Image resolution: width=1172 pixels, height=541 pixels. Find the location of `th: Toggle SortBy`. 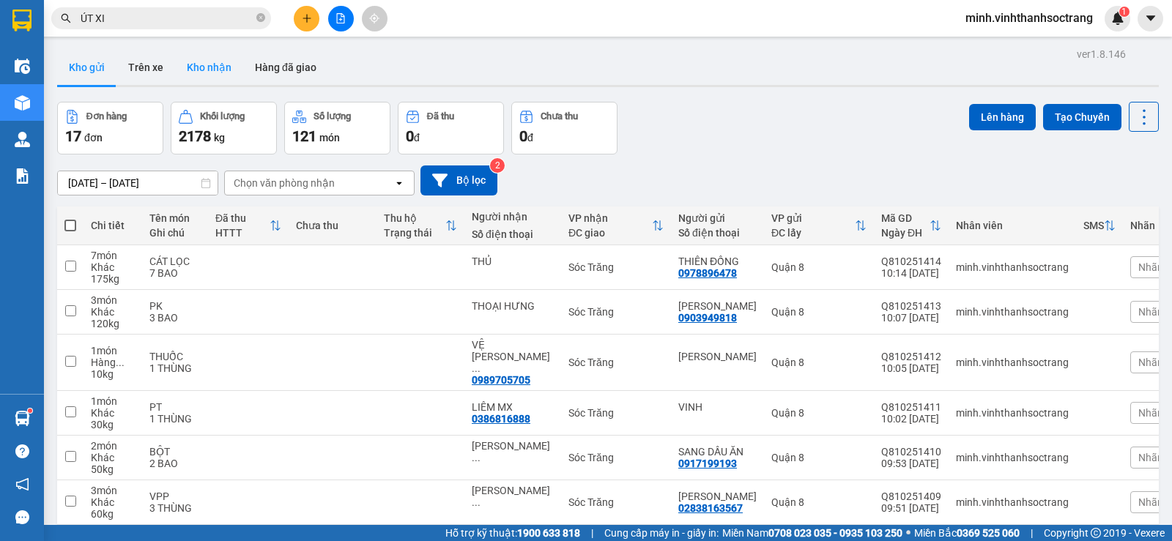

th: Toggle SortBy is located at coordinates (1099, 226).